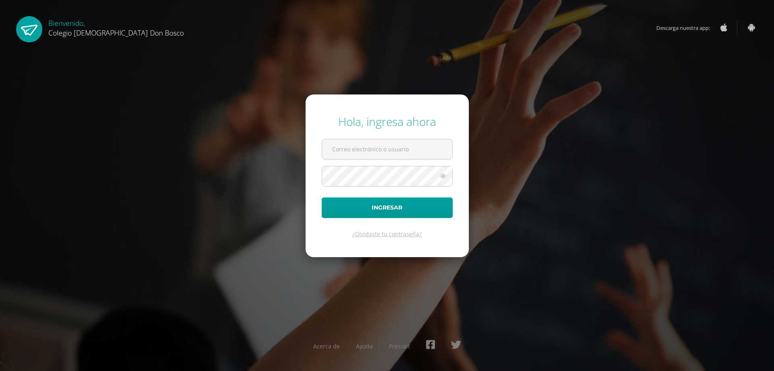 The image size is (774, 371). I want to click on span: Descarga nuestra app:, so click(687, 28).